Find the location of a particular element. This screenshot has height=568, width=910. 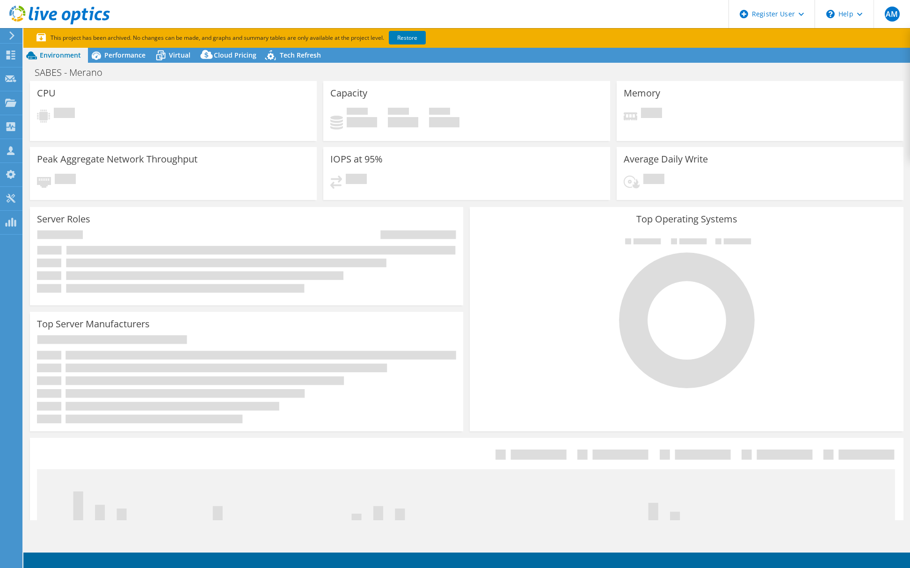

h3: Memory is located at coordinates (642, 93).